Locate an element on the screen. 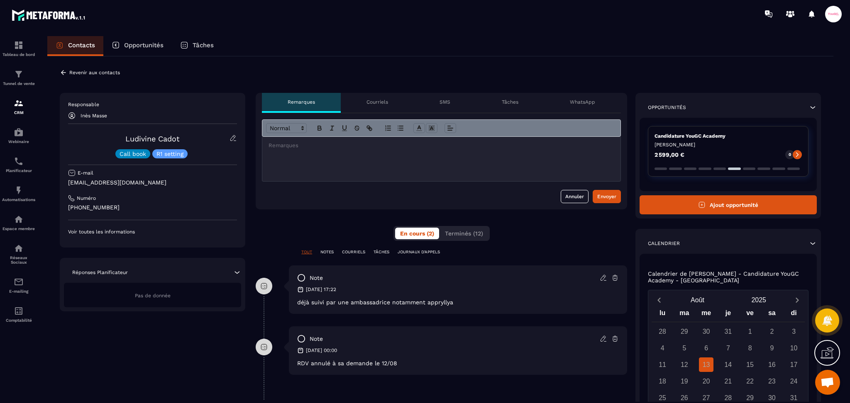 The height and width of the screenshot is (403, 850). p: JOURNAUX D'APPELS is located at coordinates (419, 252).